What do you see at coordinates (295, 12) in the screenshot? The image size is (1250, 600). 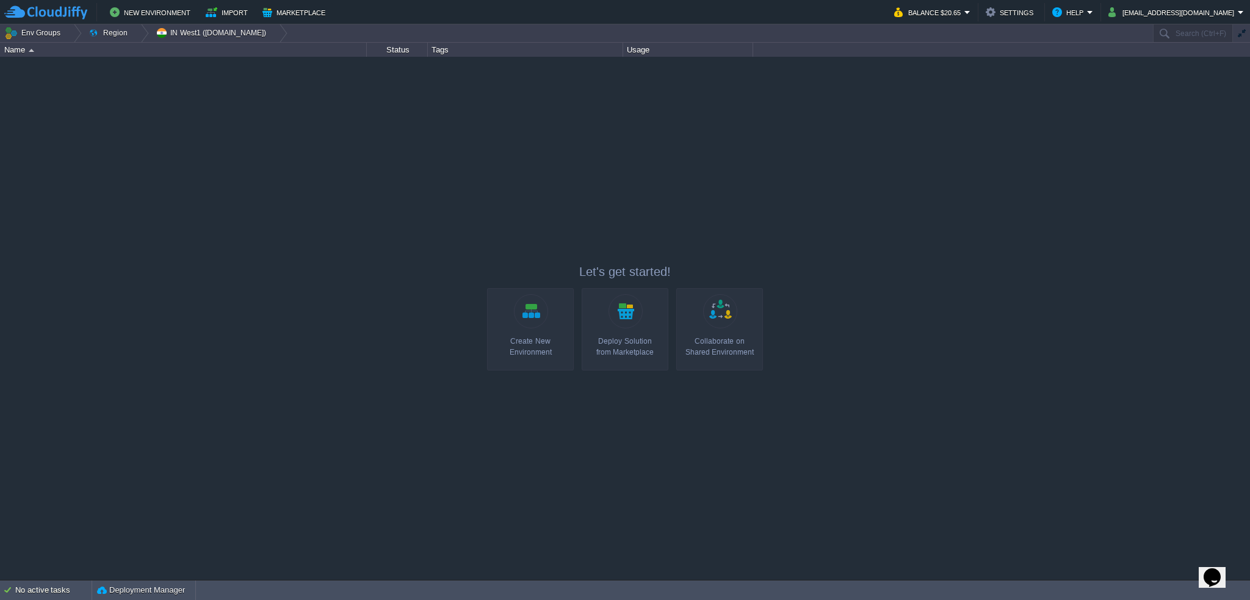 I see `button: Marketplace` at bounding box center [295, 12].